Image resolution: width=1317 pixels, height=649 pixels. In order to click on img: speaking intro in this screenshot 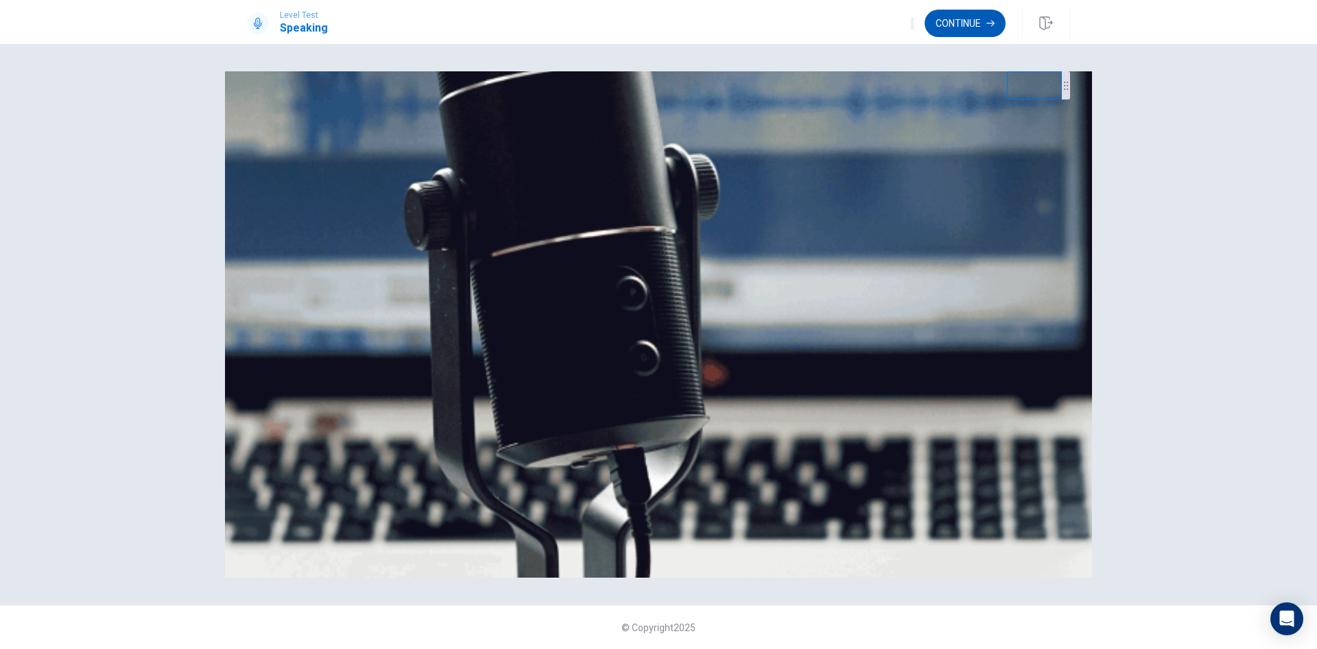, I will do `click(658, 324)`.